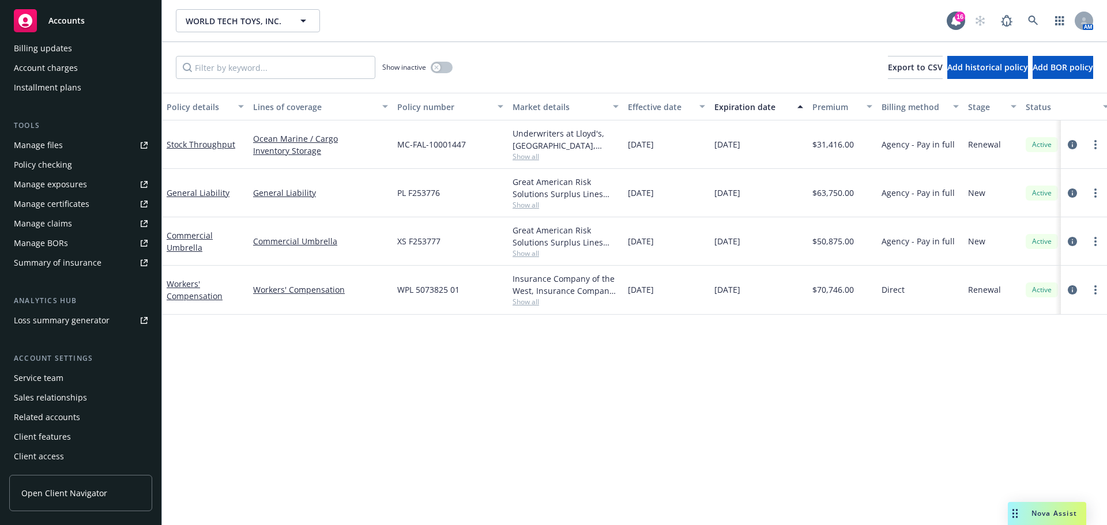 This screenshot has height=525, width=1107. Describe the element at coordinates (81, 48) in the screenshot. I see `a: Billing updates` at that location.